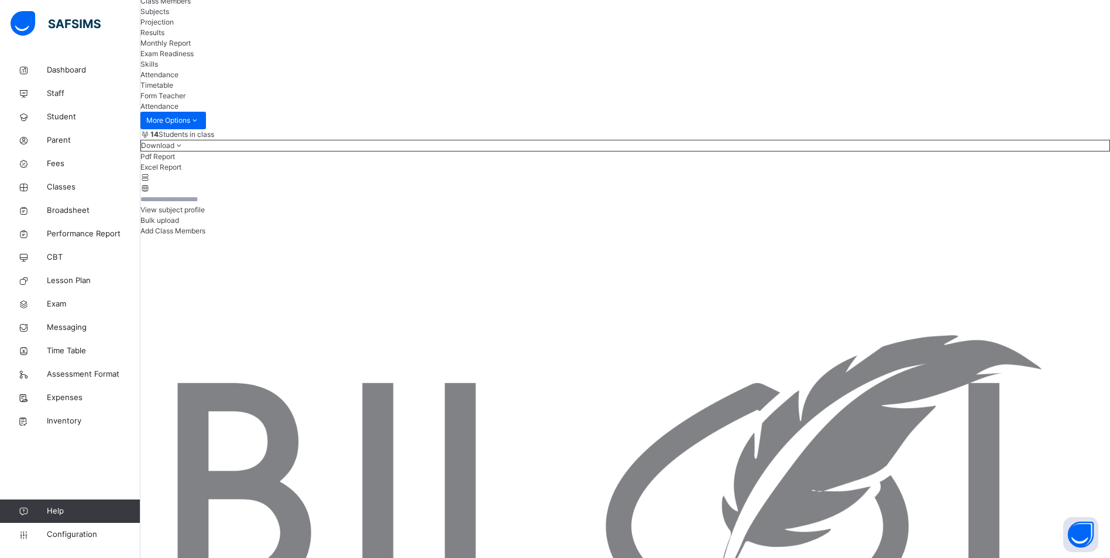 This screenshot has width=1110, height=558. I want to click on span: Lesson Plan, so click(94, 281).